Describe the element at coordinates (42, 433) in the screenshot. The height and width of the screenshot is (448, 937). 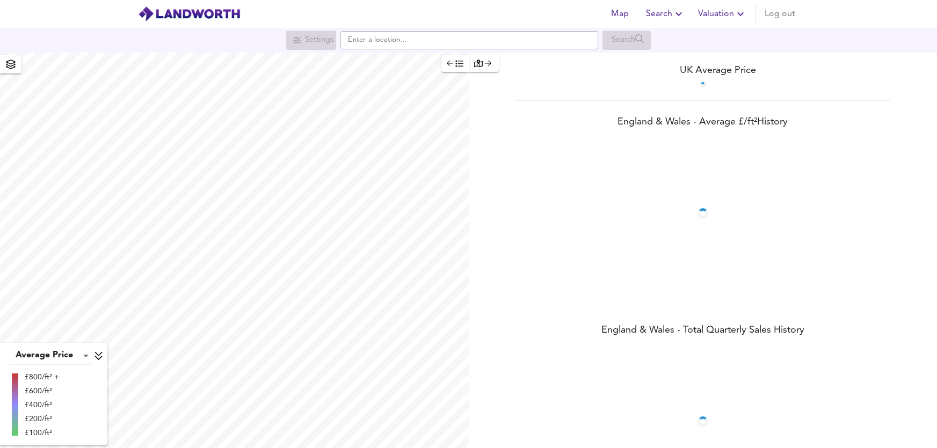
I see `div: £100/ft²` at that location.